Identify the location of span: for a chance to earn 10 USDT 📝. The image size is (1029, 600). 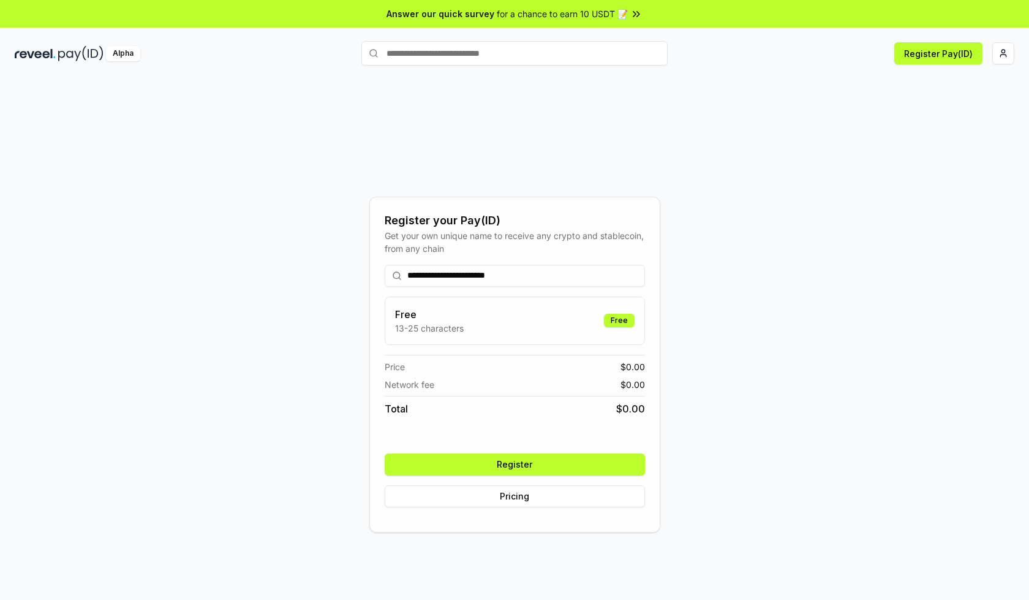
(562, 13).